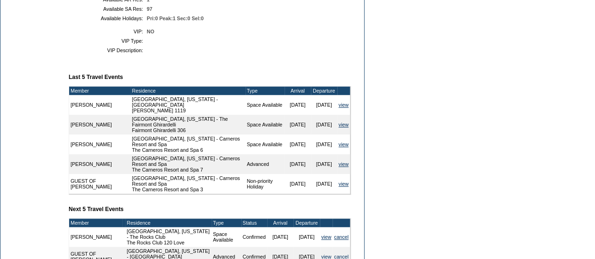 The width and height of the screenshot is (595, 259). What do you see at coordinates (175, 18) in the screenshot?
I see `span: Pri:0 Peak:1 Sec:0 Sel:0` at bounding box center [175, 18].